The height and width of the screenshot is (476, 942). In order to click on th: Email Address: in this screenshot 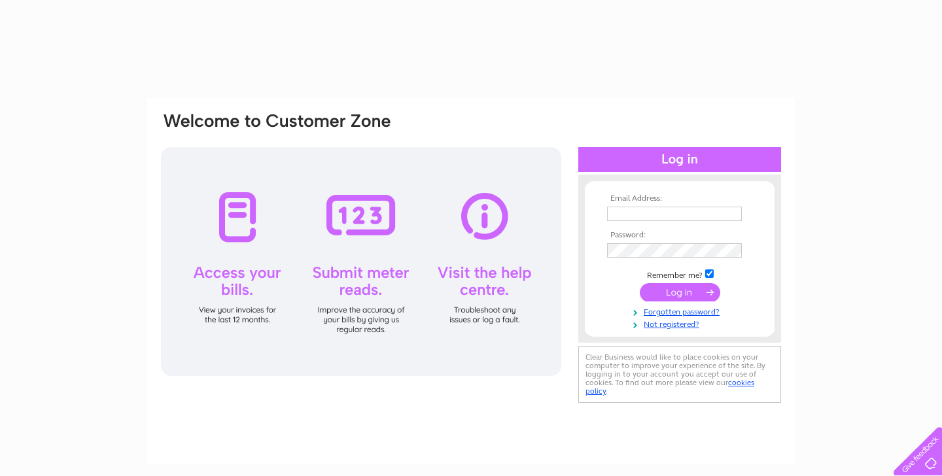, I will do `click(680, 199)`.